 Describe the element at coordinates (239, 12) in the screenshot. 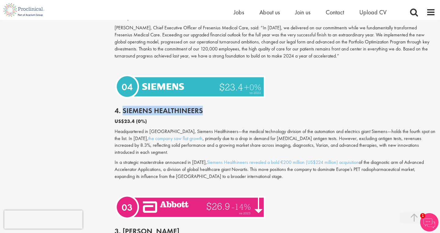

I see `a: Jobs` at that location.